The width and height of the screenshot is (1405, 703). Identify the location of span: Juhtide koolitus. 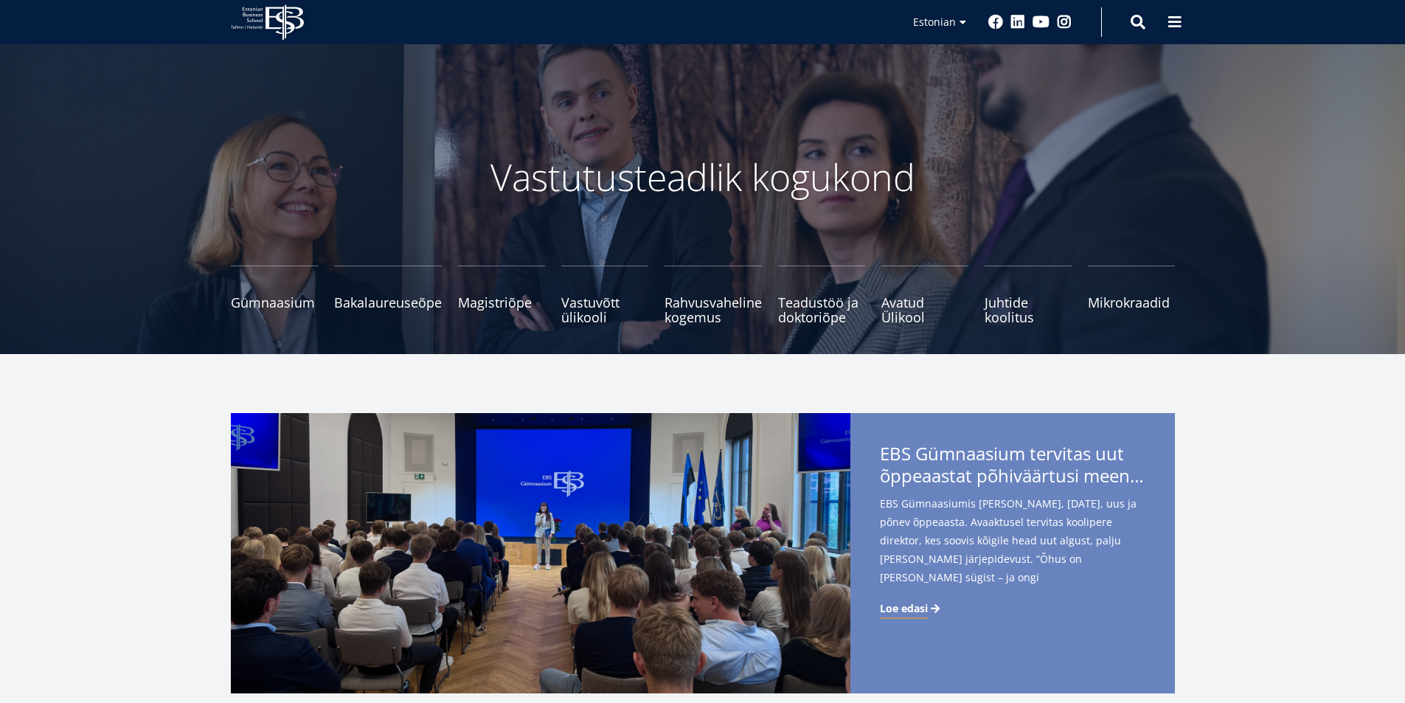
(1028, 310).